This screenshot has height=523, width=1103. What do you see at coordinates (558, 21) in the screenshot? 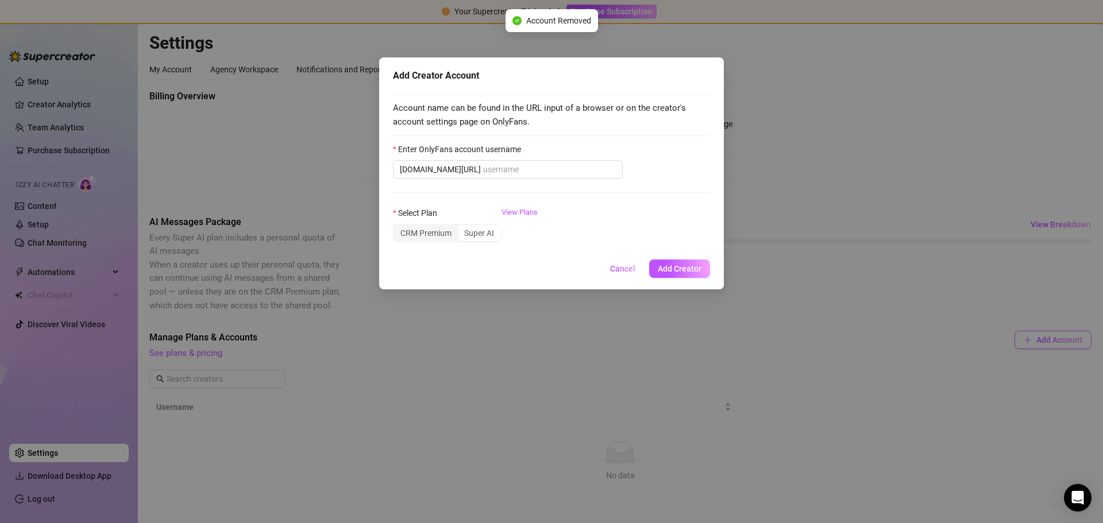
I see `span: Account Removed` at bounding box center [558, 21].